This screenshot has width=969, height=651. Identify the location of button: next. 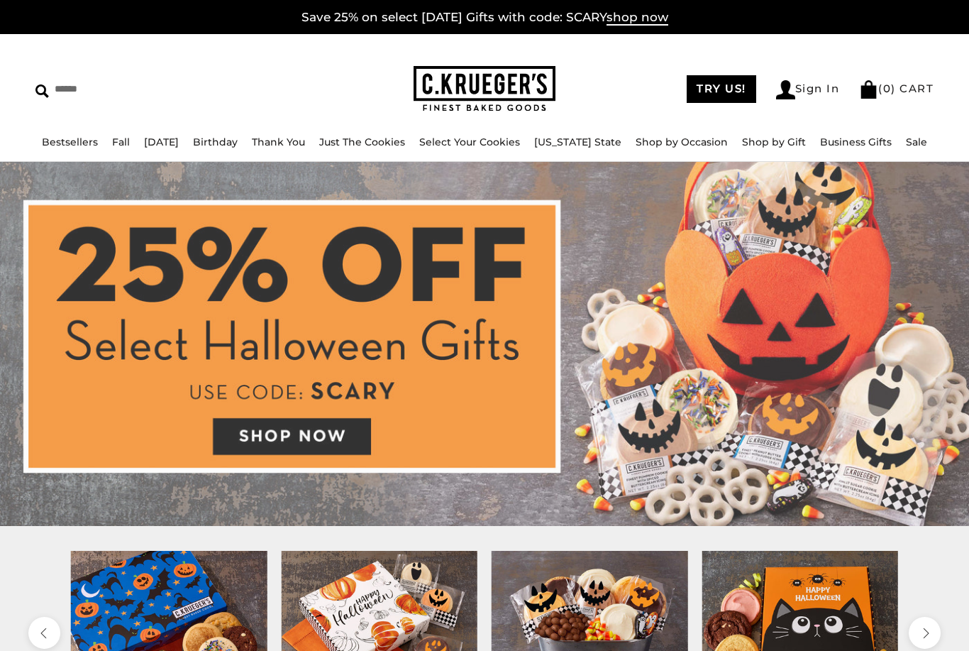
(924, 632).